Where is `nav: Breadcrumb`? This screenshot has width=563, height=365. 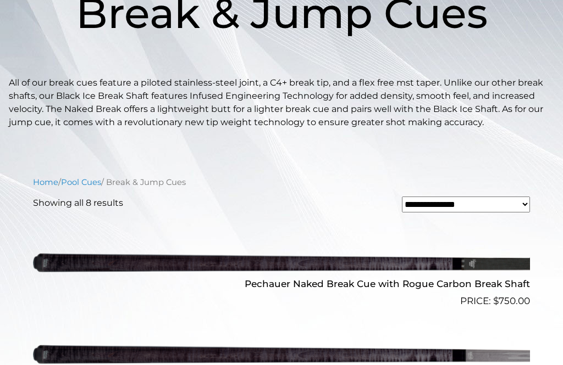
nav: Breadcrumb is located at coordinates (281, 182).